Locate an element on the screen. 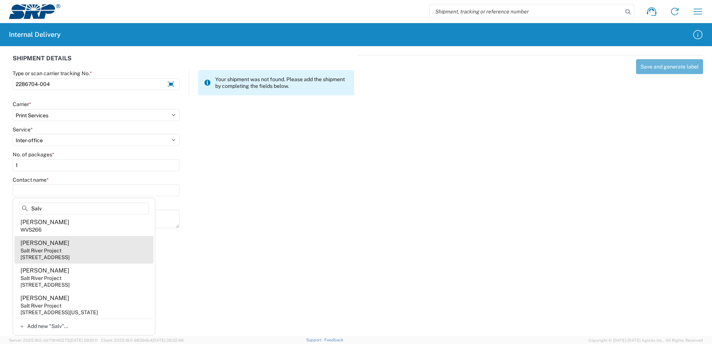 Image resolution: width=712 pixels, height=344 pixels. div: SHIPMENT DETAILS is located at coordinates (183, 63).